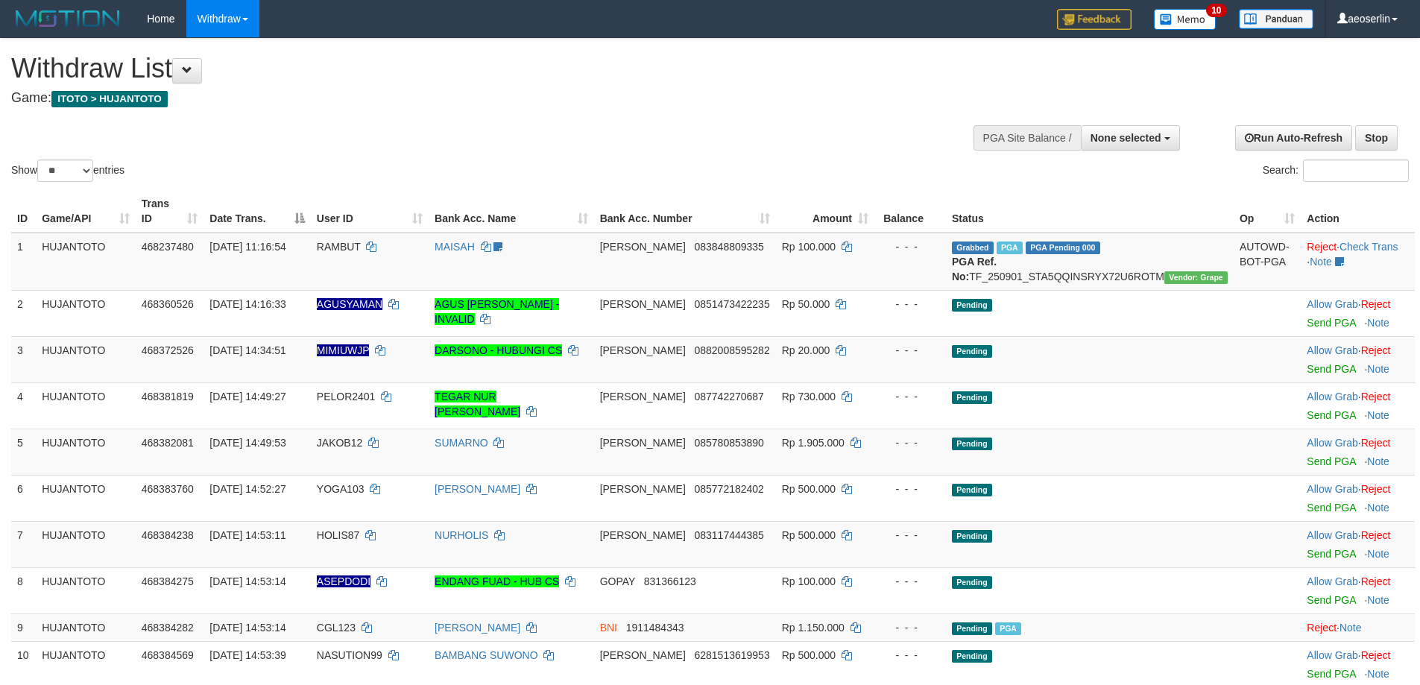 Image resolution: width=1420 pixels, height=685 pixels. I want to click on td: 4, so click(23, 406).